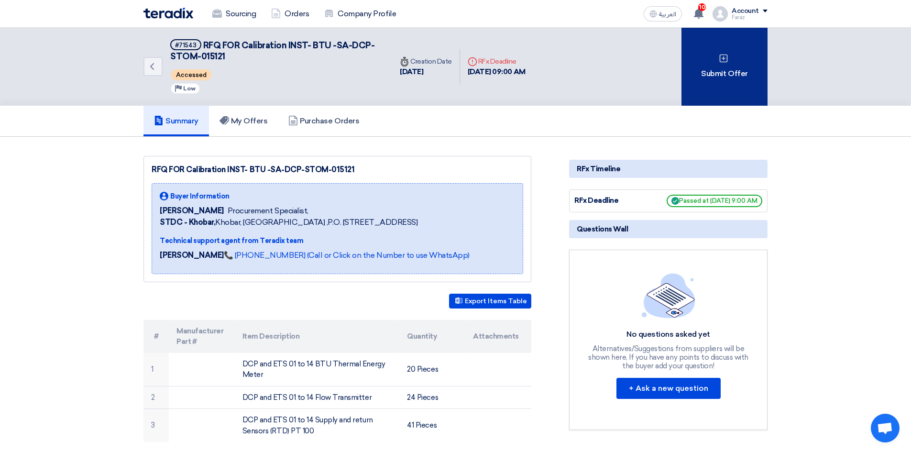  Describe the element at coordinates (268, 211) in the screenshot. I see `span: Procurement Specialist,` at that location.